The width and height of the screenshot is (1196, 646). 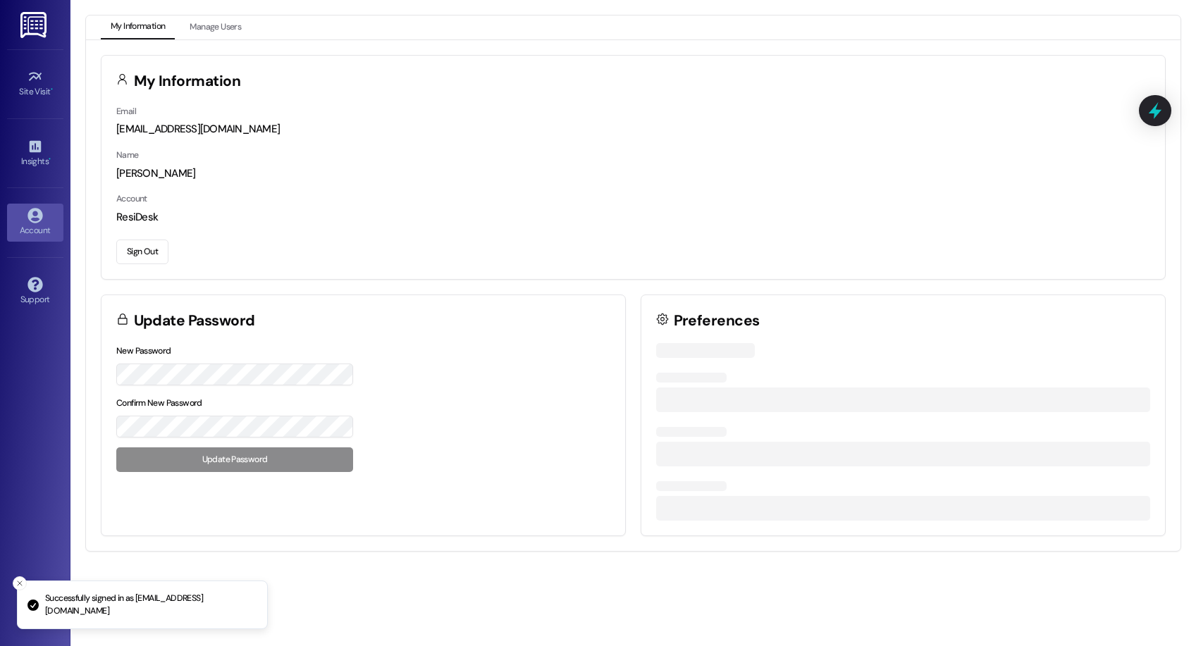 What do you see at coordinates (35, 292) in the screenshot?
I see `a: Support` at bounding box center [35, 292].